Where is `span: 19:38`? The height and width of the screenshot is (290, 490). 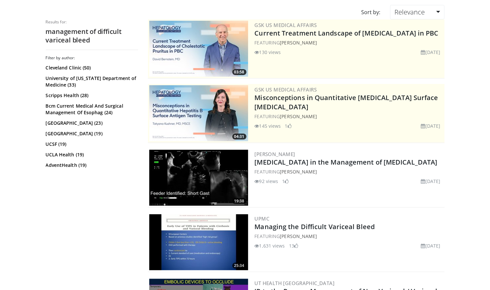
span: 19:38 is located at coordinates (239, 201).